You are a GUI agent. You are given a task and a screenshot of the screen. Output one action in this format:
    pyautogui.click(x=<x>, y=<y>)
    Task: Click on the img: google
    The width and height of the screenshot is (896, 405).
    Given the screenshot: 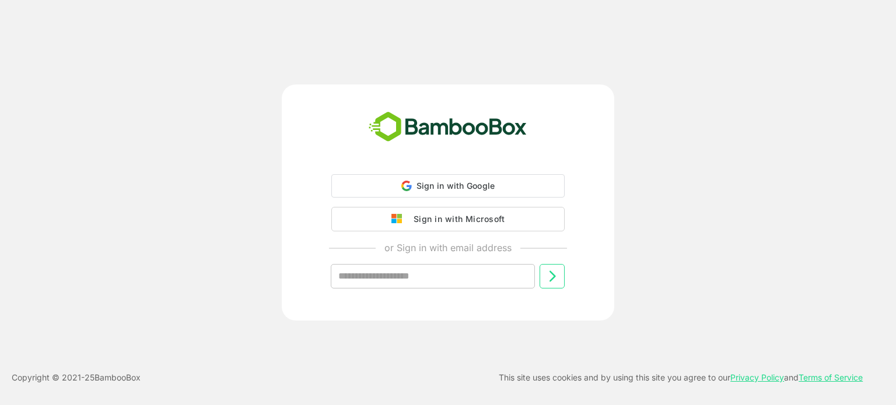 What is the action you would take?
    pyautogui.click(x=399, y=219)
    